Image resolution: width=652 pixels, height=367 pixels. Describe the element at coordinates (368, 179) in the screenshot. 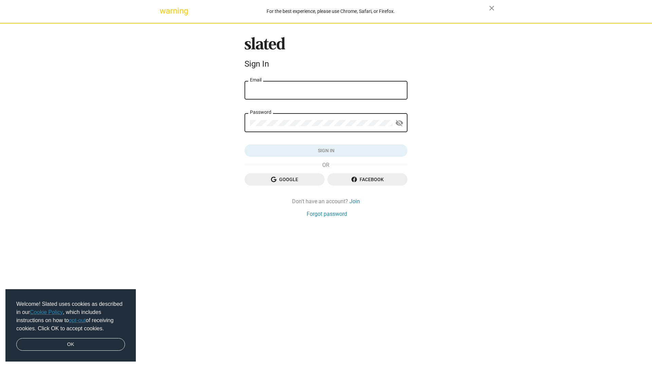

I see `button: Facebook` at that location.